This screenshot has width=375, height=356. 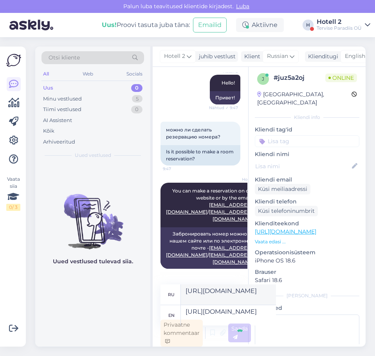 I want to click on span: Uued vestlused, so click(x=93, y=155).